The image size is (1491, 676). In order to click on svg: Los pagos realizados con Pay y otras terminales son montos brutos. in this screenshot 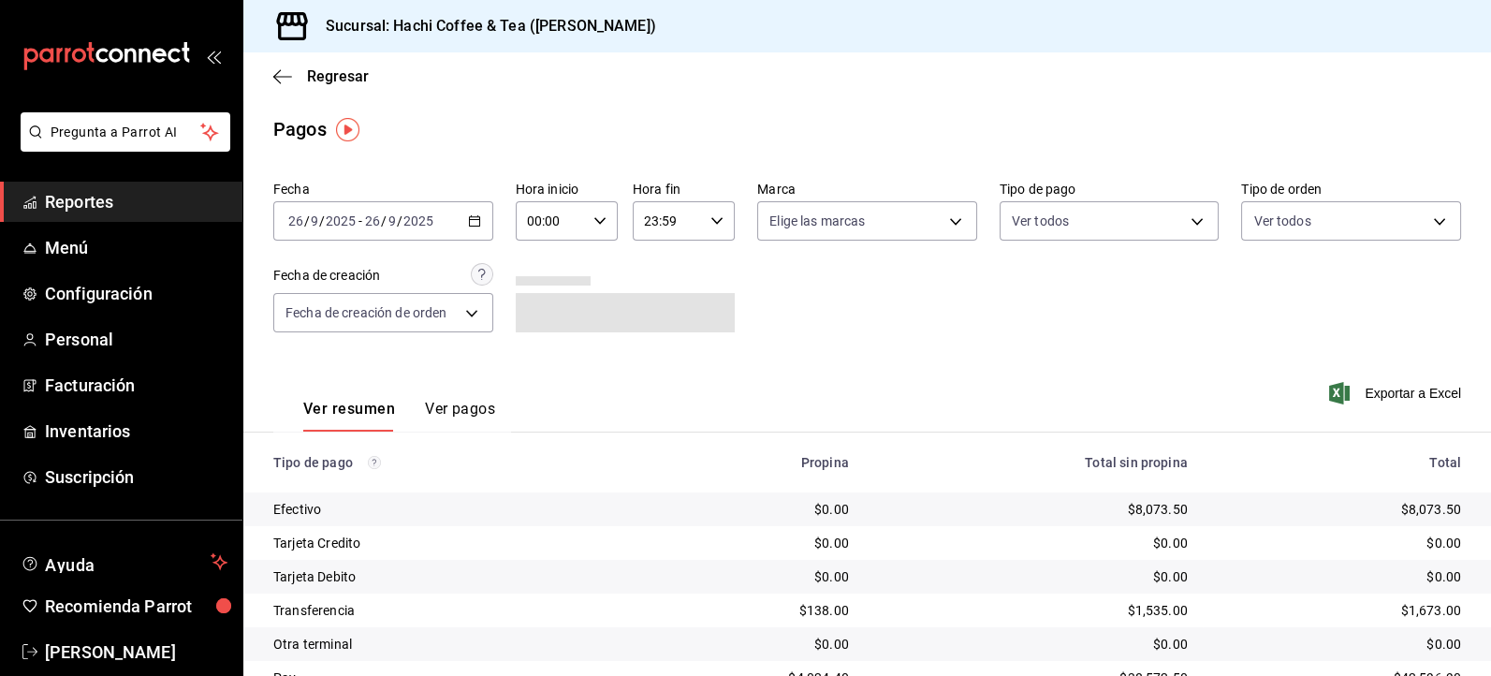, I will do `click(374, 462)`.